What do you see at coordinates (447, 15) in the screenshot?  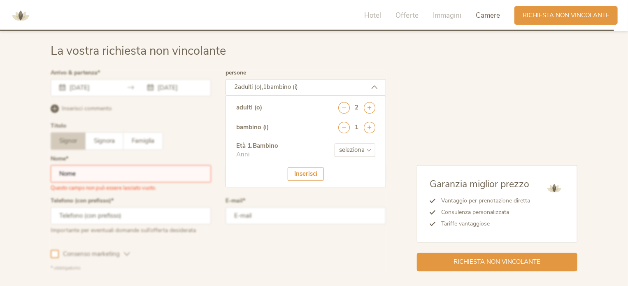 I see `span: Immagini` at bounding box center [447, 15].